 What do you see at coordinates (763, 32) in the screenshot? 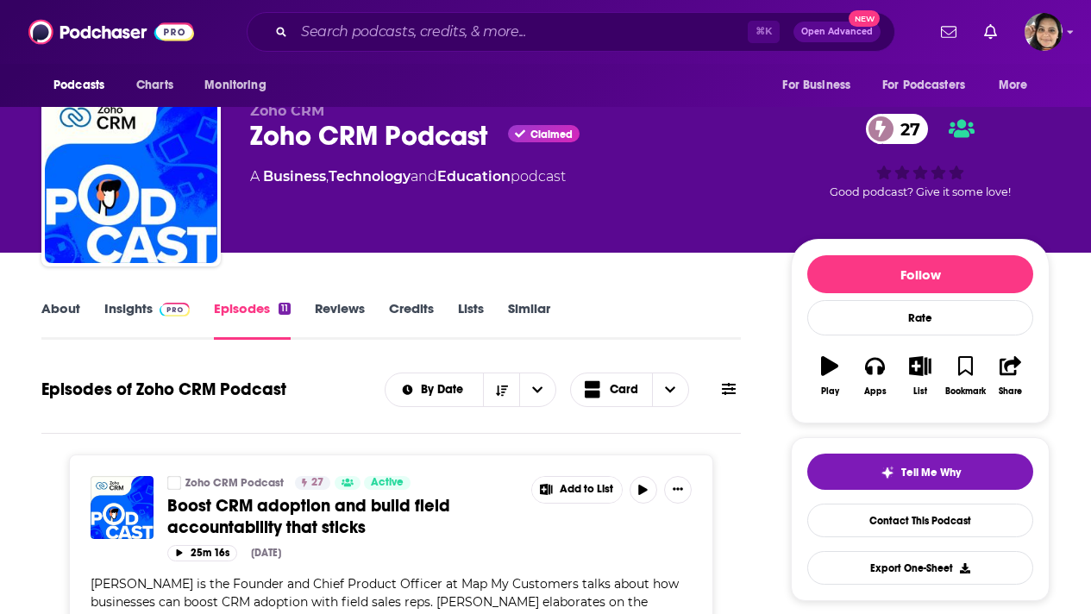
I see `span: ⌘ K` at bounding box center [763, 32].